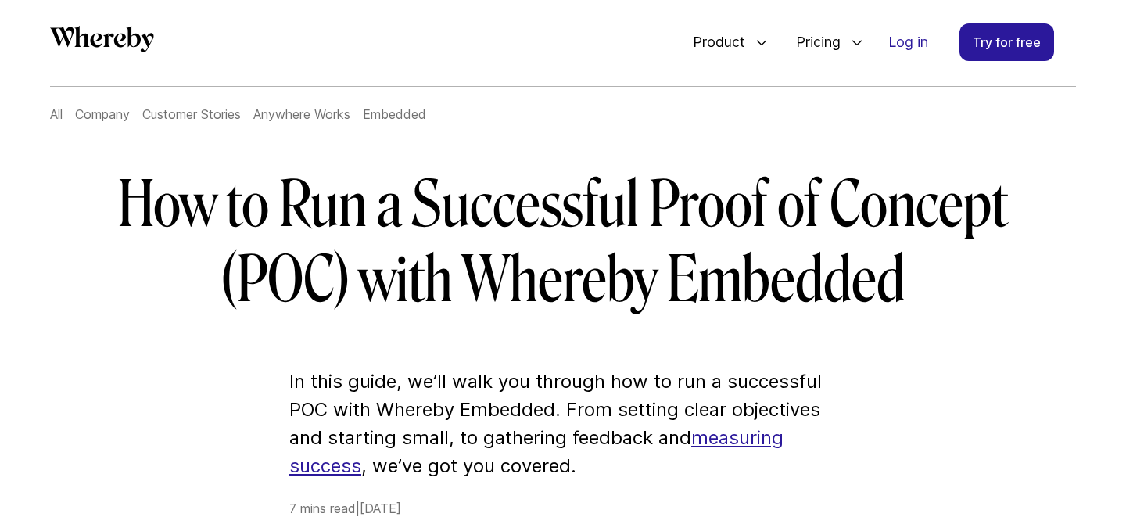  I want to click on a: Embedded, so click(394, 114).